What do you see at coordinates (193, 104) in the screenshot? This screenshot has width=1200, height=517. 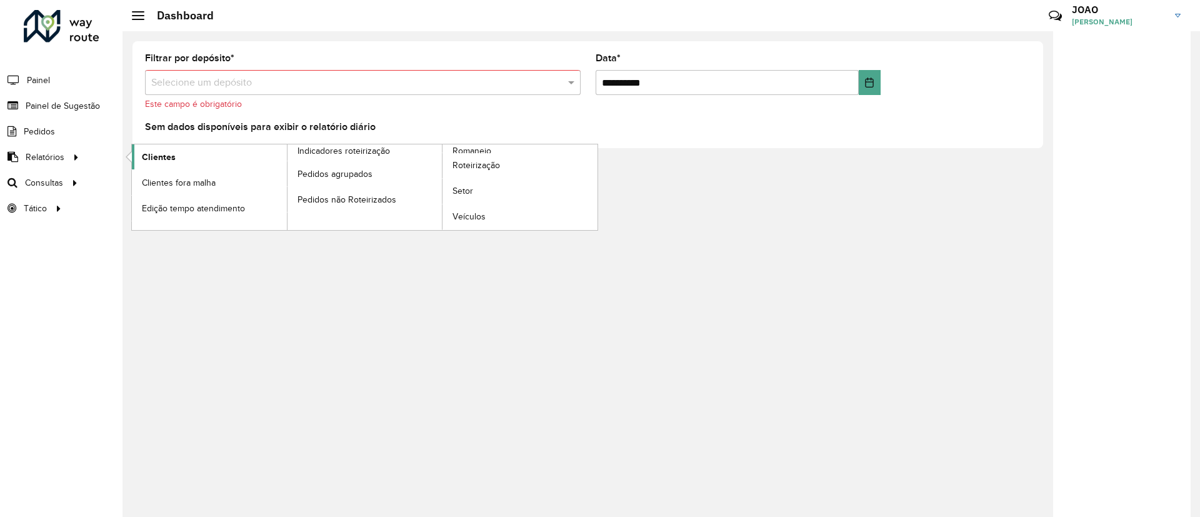 I see `formly-validation-message: Este campo é obrigatório` at bounding box center [193, 104].